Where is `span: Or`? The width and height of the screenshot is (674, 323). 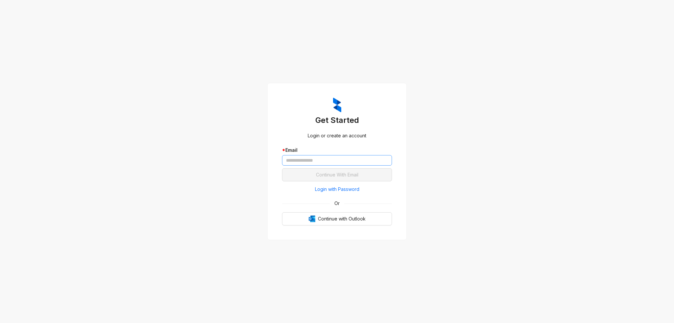 span: Or is located at coordinates (337, 204).